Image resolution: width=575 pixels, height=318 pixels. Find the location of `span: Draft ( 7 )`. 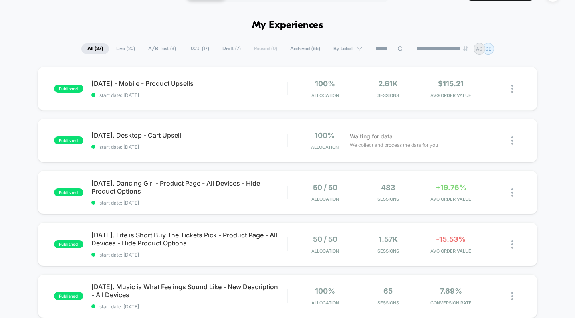

span: Draft ( 7 ) is located at coordinates (232, 49).